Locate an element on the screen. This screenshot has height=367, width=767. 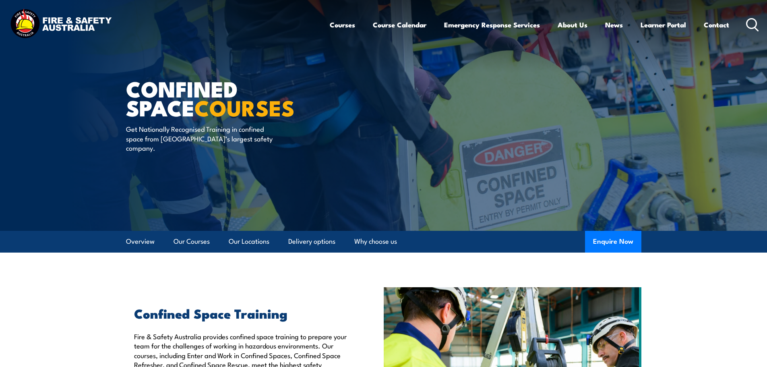
a: Delivery options is located at coordinates (312, 241).